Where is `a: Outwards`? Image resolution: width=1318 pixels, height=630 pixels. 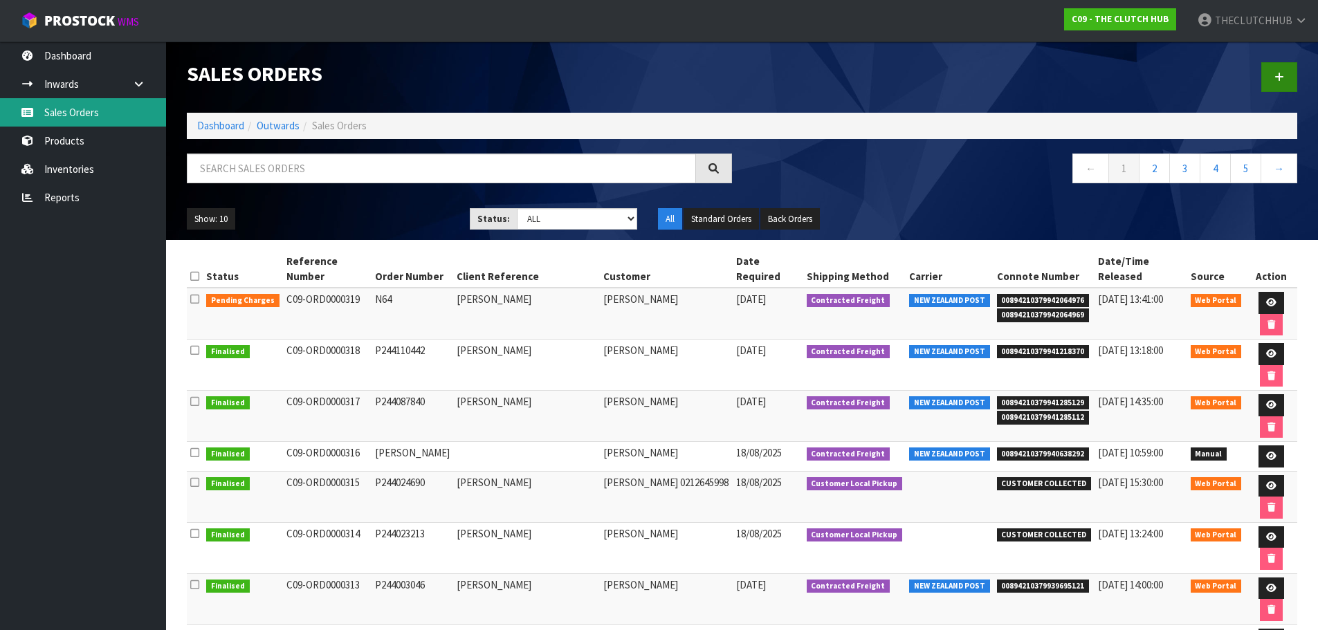
a: Outwards is located at coordinates (278, 125).